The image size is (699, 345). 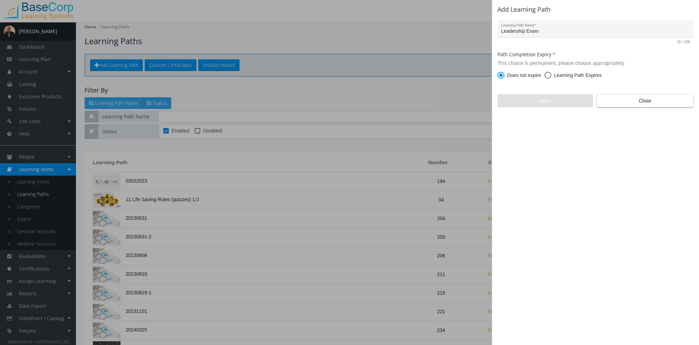 I want to click on h2: Add Learning Path, so click(x=595, y=10).